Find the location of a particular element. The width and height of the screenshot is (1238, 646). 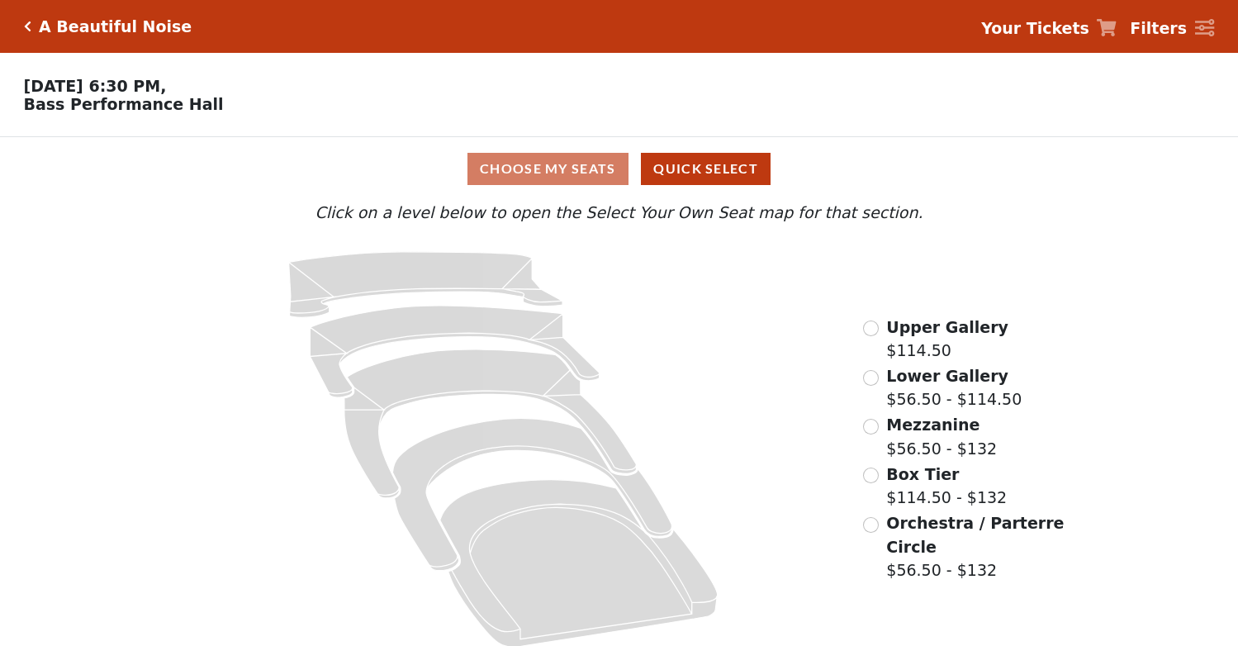

span: Lower Gallery is located at coordinates (947, 376).